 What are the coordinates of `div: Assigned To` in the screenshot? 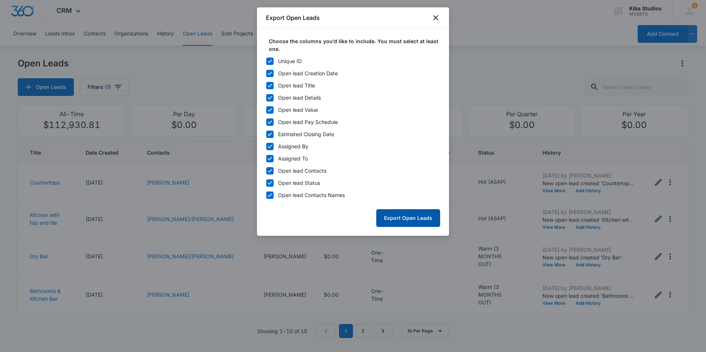 It's located at (293, 158).